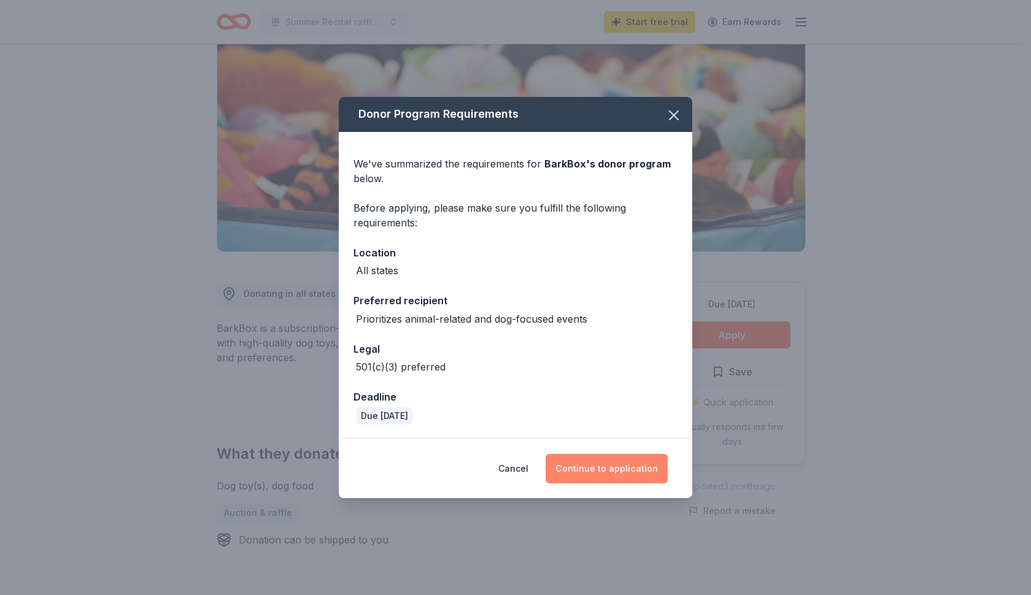 The width and height of the screenshot is (1031, 595). I want to click on div: All states, so click(377, 271).